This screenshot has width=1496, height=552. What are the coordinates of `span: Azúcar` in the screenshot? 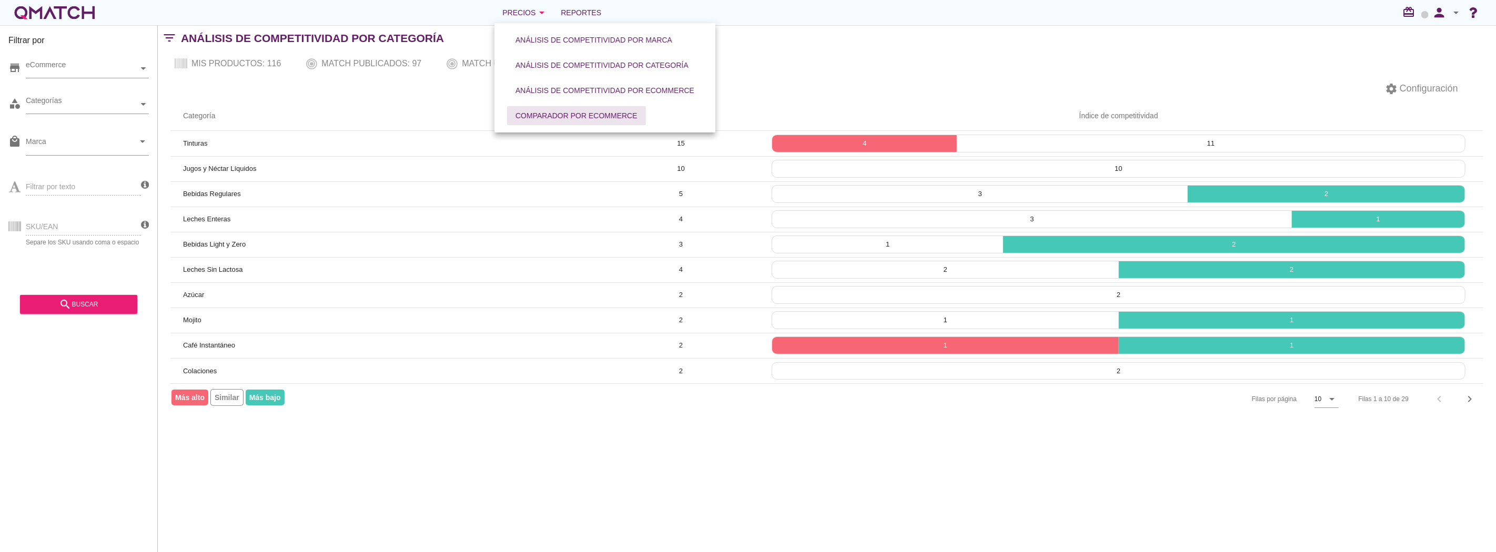 It's located at (194, 295).